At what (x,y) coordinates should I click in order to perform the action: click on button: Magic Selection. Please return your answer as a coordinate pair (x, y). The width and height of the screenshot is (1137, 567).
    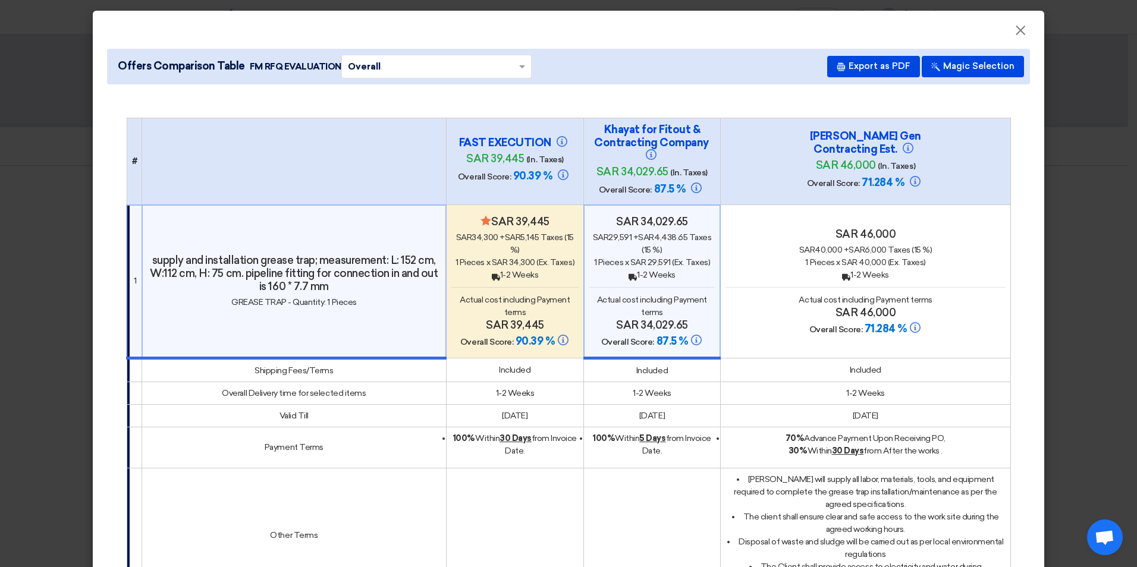
    Looking at the image, I should click on (973, 67).